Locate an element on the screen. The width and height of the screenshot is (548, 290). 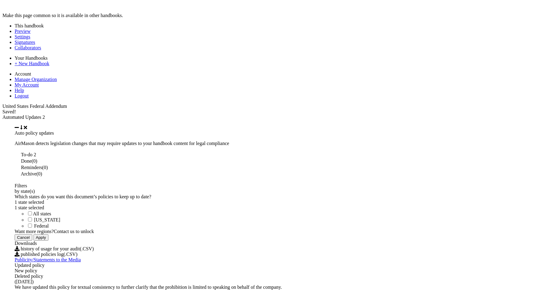
span: Contact us to unlock is located at coordinates (74, 231).